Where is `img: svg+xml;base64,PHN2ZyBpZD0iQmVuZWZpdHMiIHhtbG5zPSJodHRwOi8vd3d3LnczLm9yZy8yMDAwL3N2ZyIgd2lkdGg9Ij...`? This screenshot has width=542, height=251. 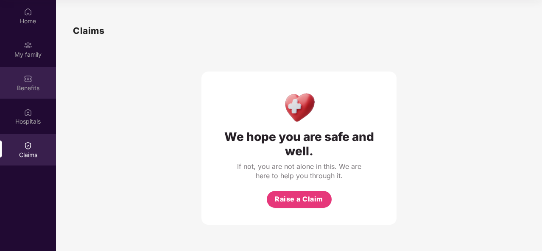 img: svg+xml;base64,PHN2ZyBpZD0iQmVuZWZpdHMiIHhtbG5zPSJodHRwOi8vd3d3LnczLm9yZy8yMDAwL3N2ZyIgd2lkdGg9Ij... is located at coordinates (28, 79).